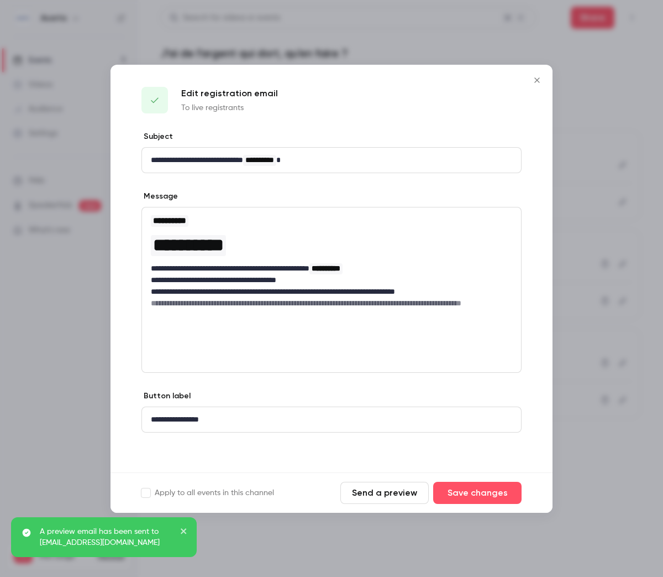  I want to click on button: Save changes, so click(478, 493).